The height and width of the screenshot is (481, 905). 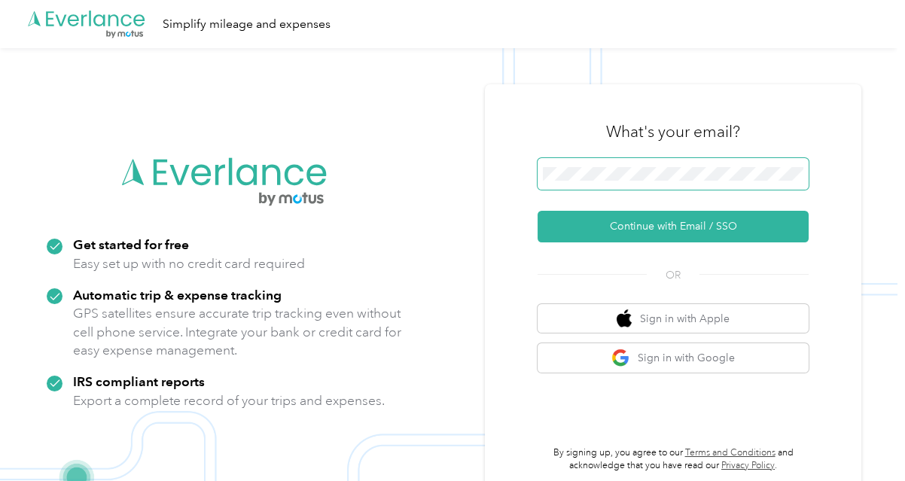 I want to click on img: google logo, so click(x=621, y=358).